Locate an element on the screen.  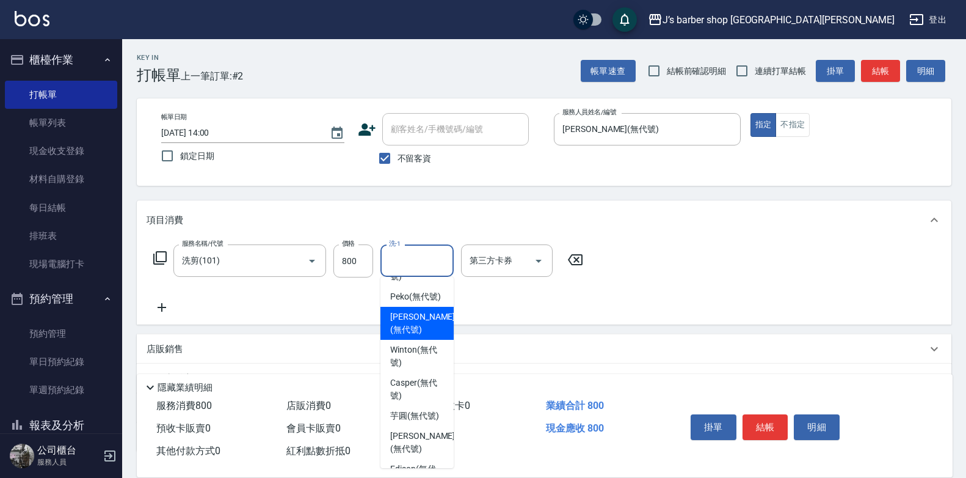
label: 服務人員姓名/編號 is located at coordinates (589, 112).